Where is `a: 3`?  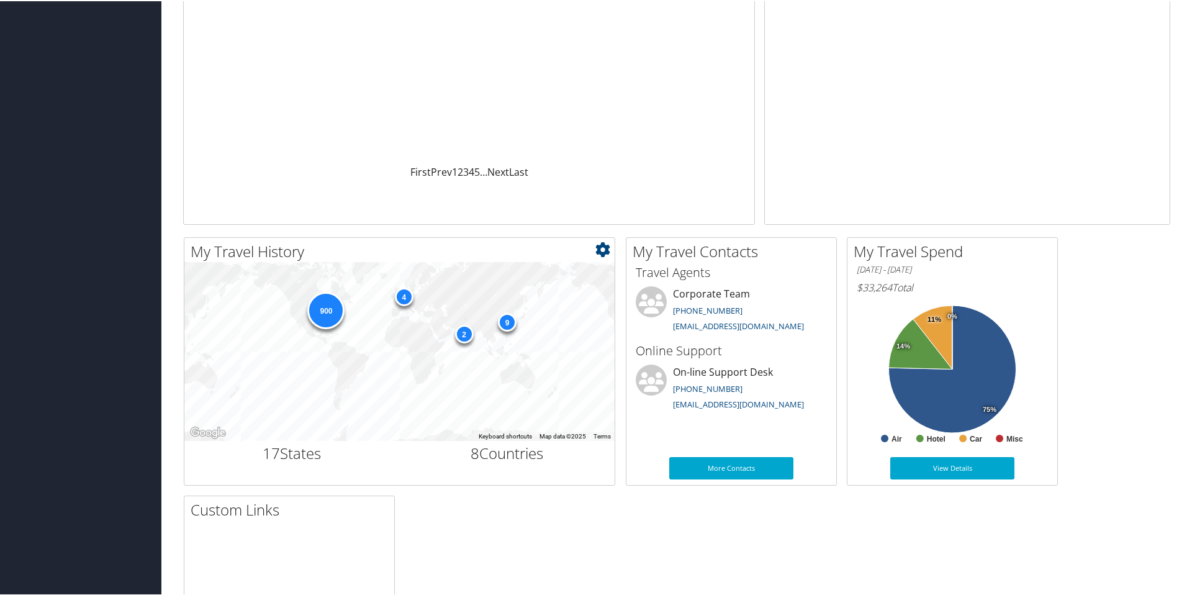 a: 3 is located at coordinates (466, 171).